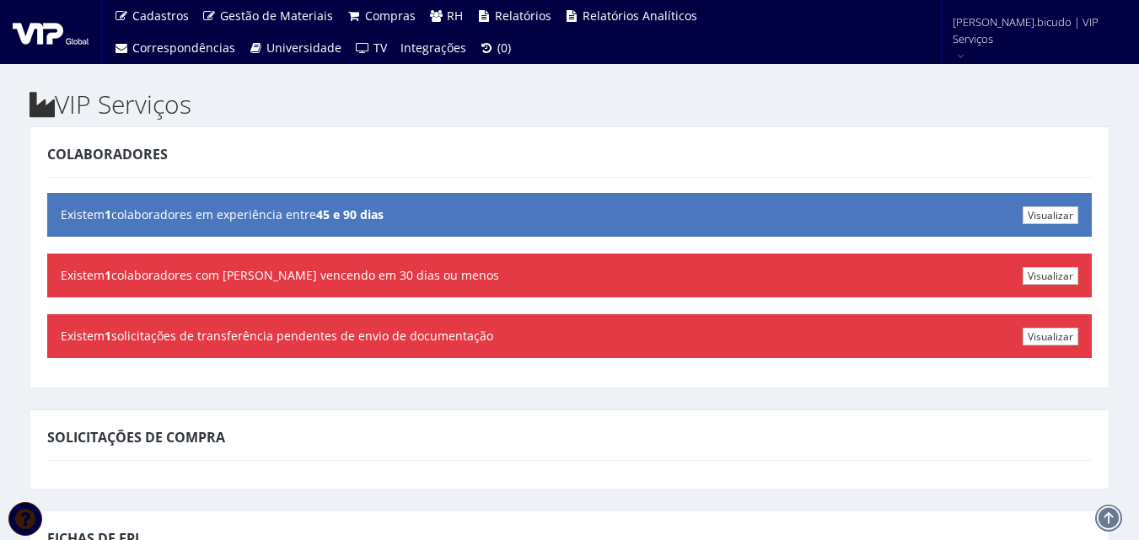 This screenshot has width=1139, height=540. Describe the element at coordinates (640, 15) in the screenshot. I see `span: Relatórios Analíticos` at that location.